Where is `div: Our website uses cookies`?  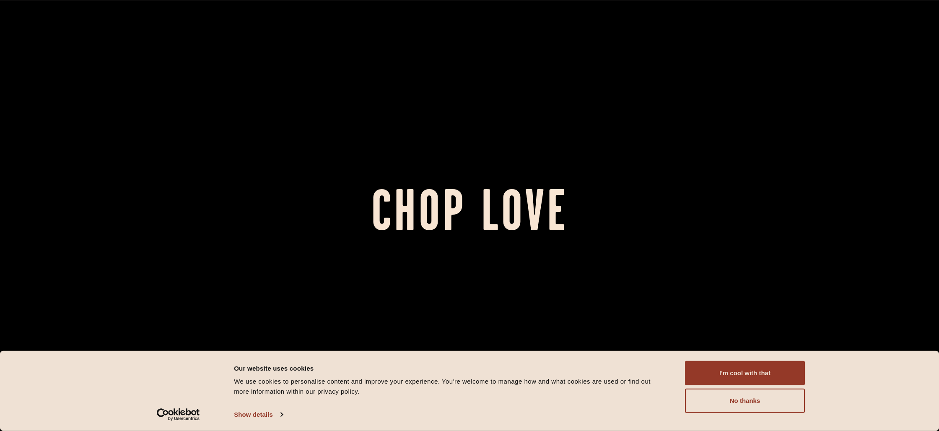
div: Our website uses cookies is located at coordinates (450, 368).